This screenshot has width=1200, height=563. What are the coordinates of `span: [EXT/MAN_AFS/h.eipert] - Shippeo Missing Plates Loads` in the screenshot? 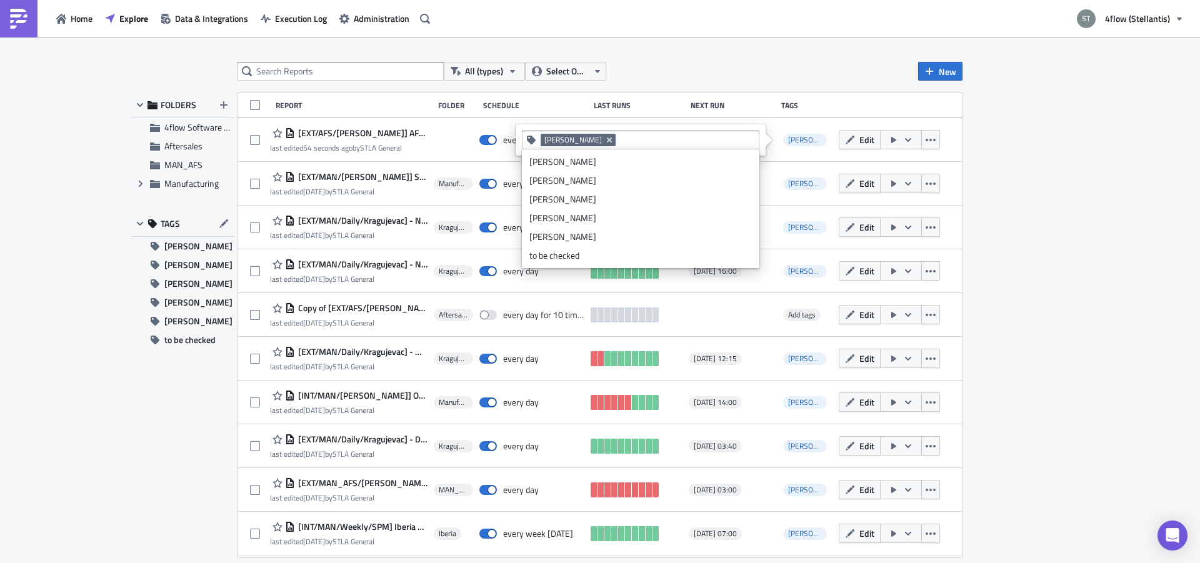 It's located at (361, 483).